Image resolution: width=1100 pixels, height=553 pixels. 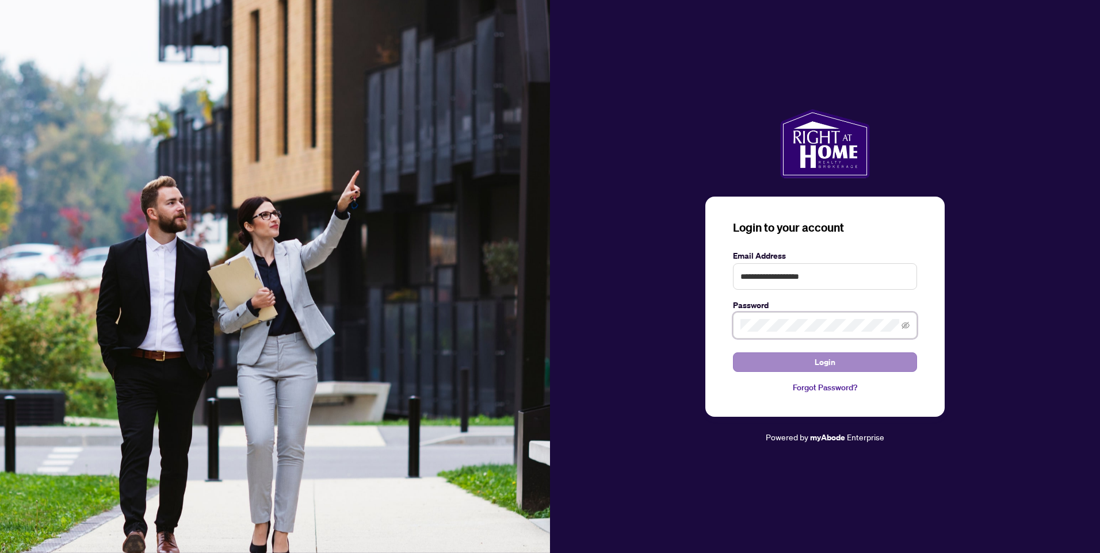 I want to click on label: Password, so click(x=825, y=305).